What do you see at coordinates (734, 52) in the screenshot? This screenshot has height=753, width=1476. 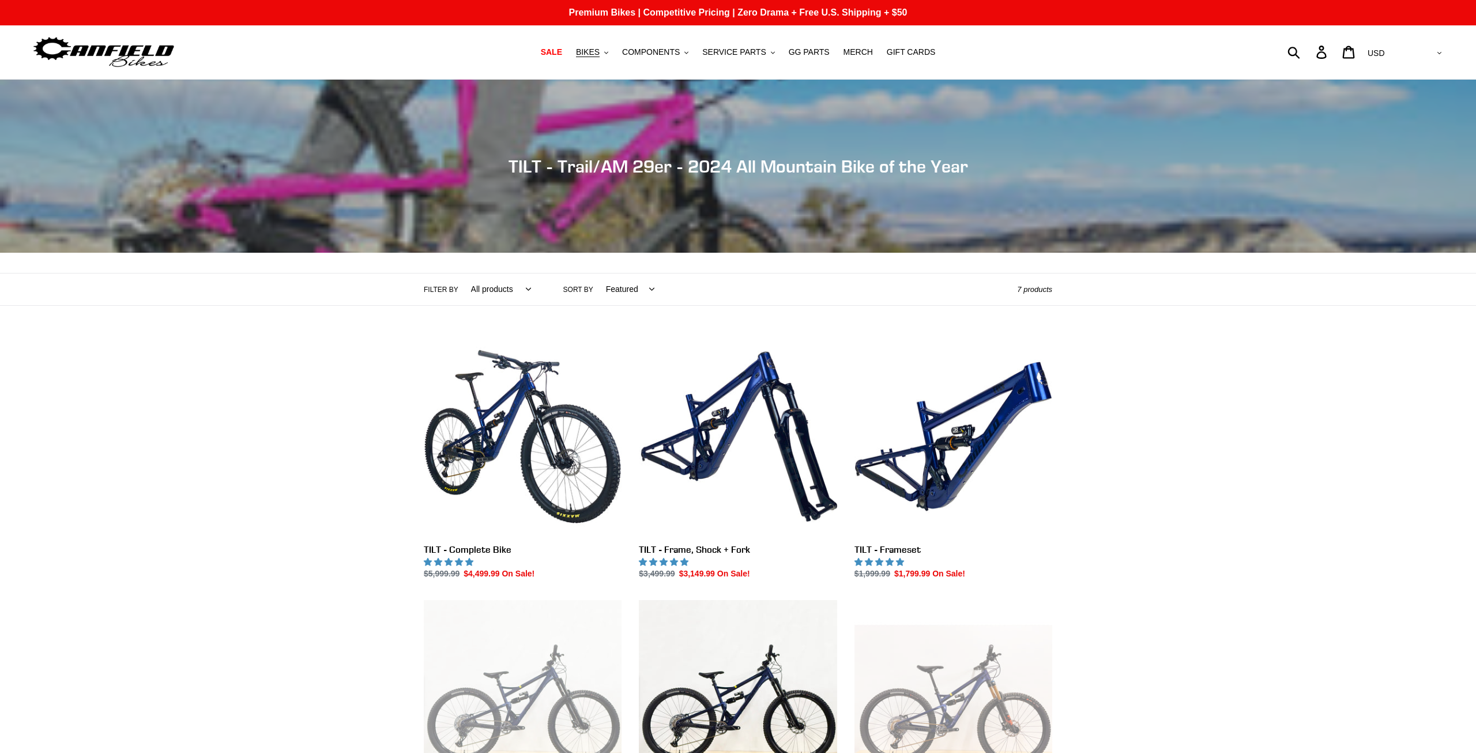 I see `span: SERVICE PARTS` at bounding box center [734, 52].